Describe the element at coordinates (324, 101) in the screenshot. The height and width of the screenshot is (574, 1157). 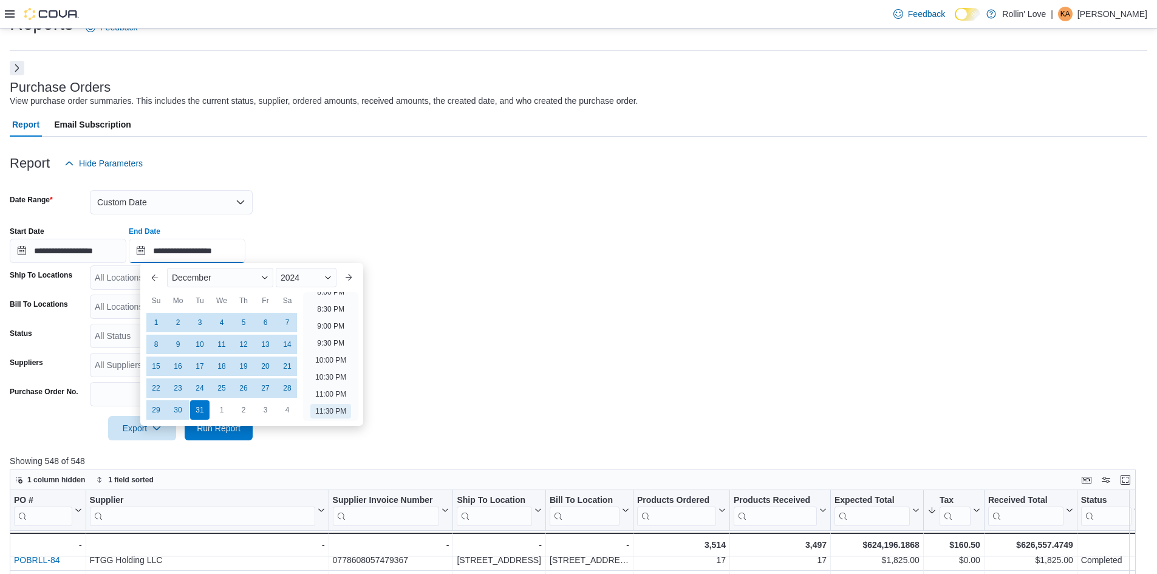
I see `div: View purchase order summaries. This includes the current status, supplier, ordered amounts, recei...` at that location.